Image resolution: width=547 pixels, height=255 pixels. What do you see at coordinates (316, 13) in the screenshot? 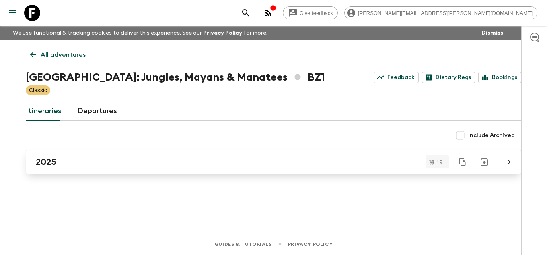
I see `span: Give feedback` at bounding box center [316, 13].